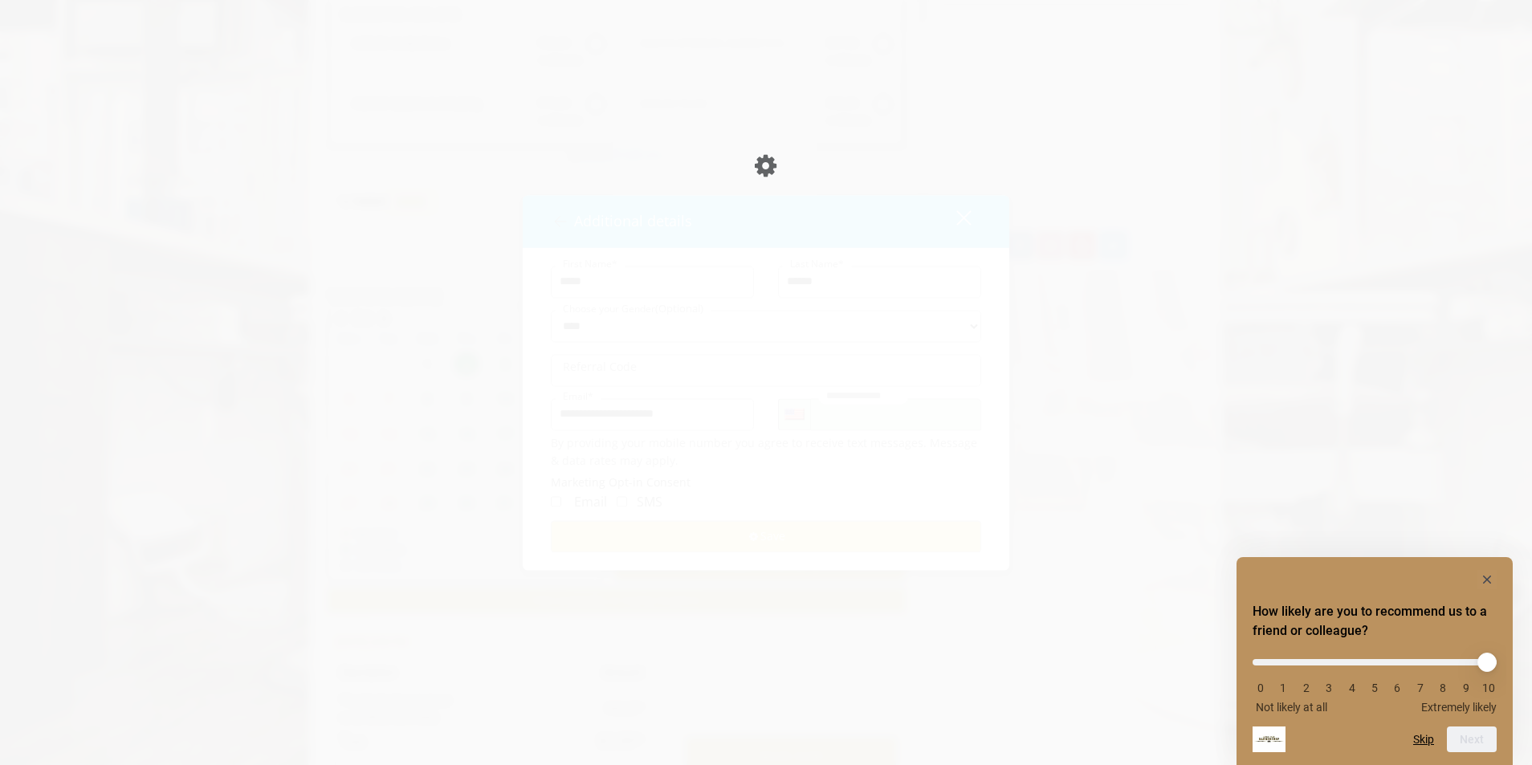  Describe the element at coordinates (1291, 707) in the screenshot. I see `span: Not likely at all` at that location.